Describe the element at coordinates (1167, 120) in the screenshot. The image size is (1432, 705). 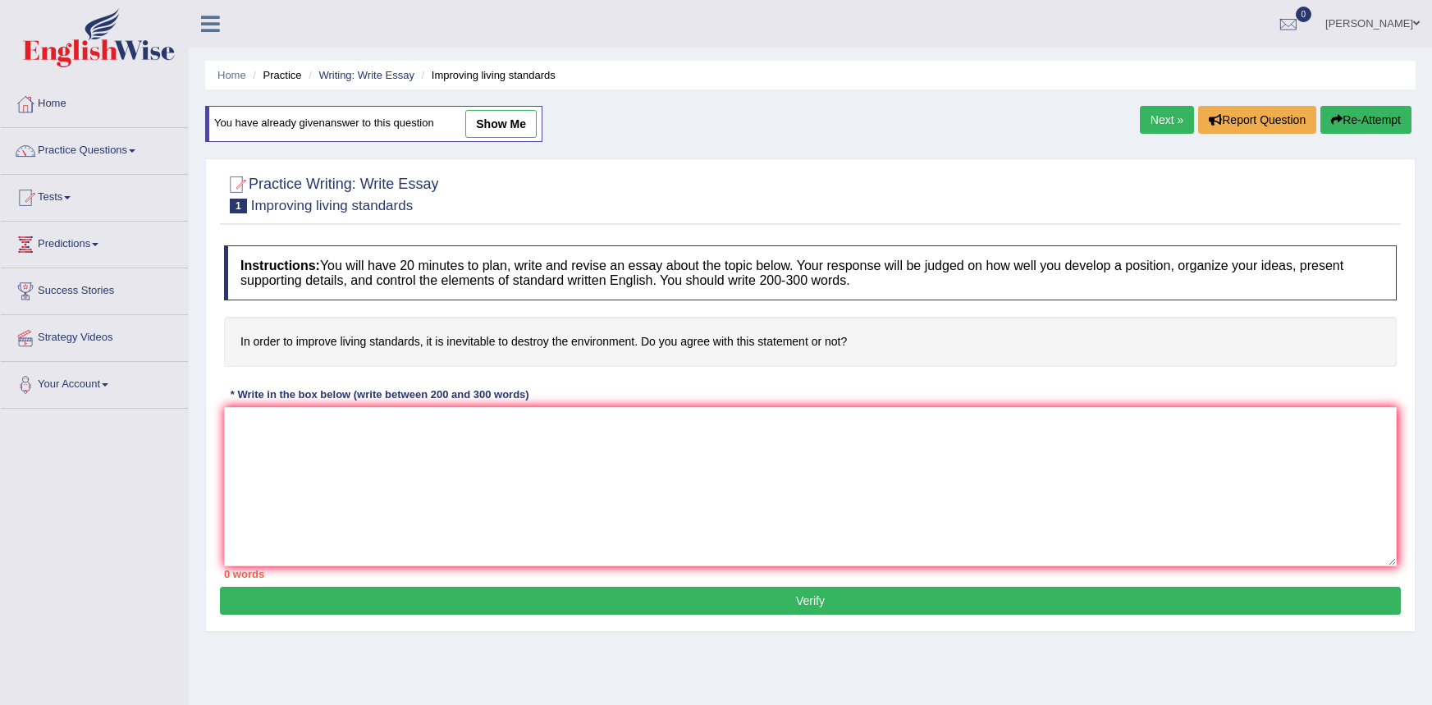
I see `a: Next »` at that location.